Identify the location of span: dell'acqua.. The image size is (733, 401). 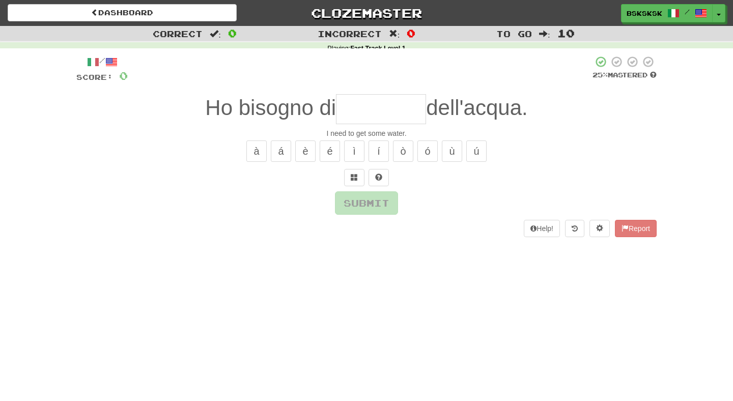
(477, 107).